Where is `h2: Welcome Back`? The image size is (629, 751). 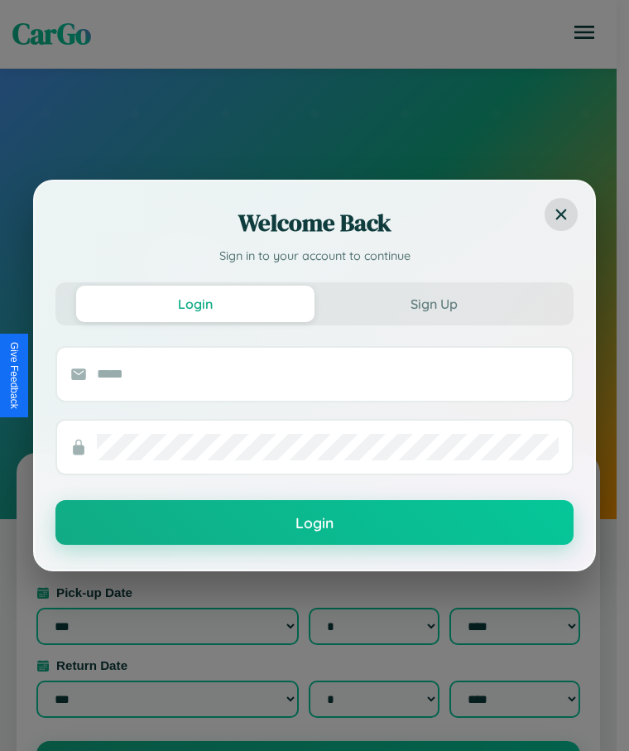 h2: Welcome Back is located at coordinates (315, 223).